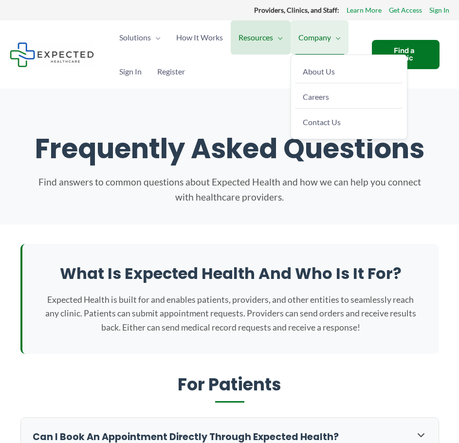 The image size is (459, 443). I want to click on span: Solutions, so click(135, 37).